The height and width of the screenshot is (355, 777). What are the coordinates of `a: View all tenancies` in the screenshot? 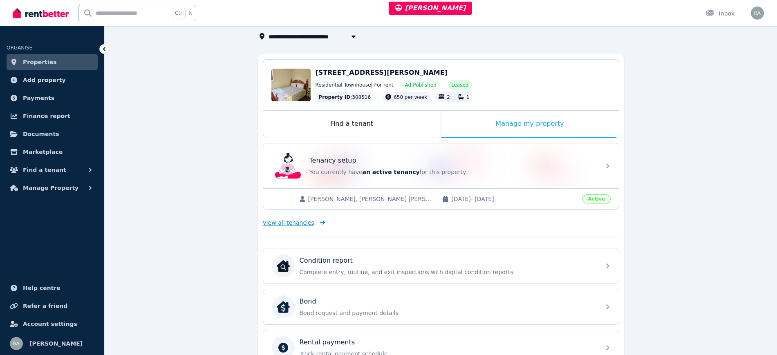 It's located at (294, 223).